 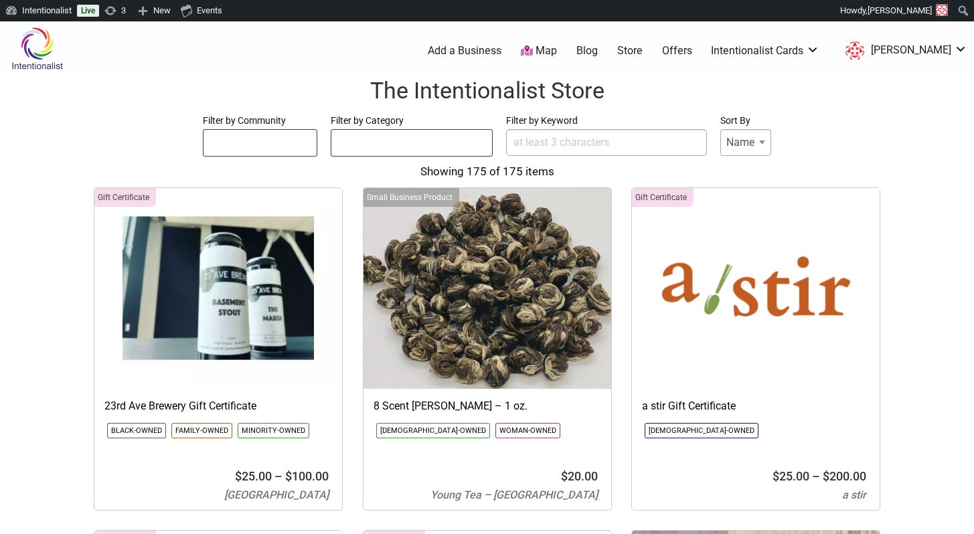 I want to click on img: Intentionalist, so click(x=37, y=48).